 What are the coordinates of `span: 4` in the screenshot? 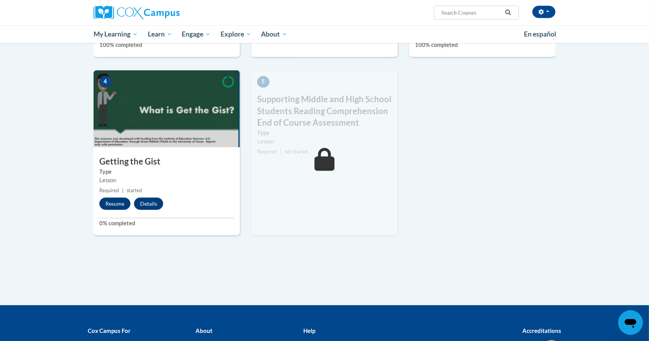 It's located at (105, 82).